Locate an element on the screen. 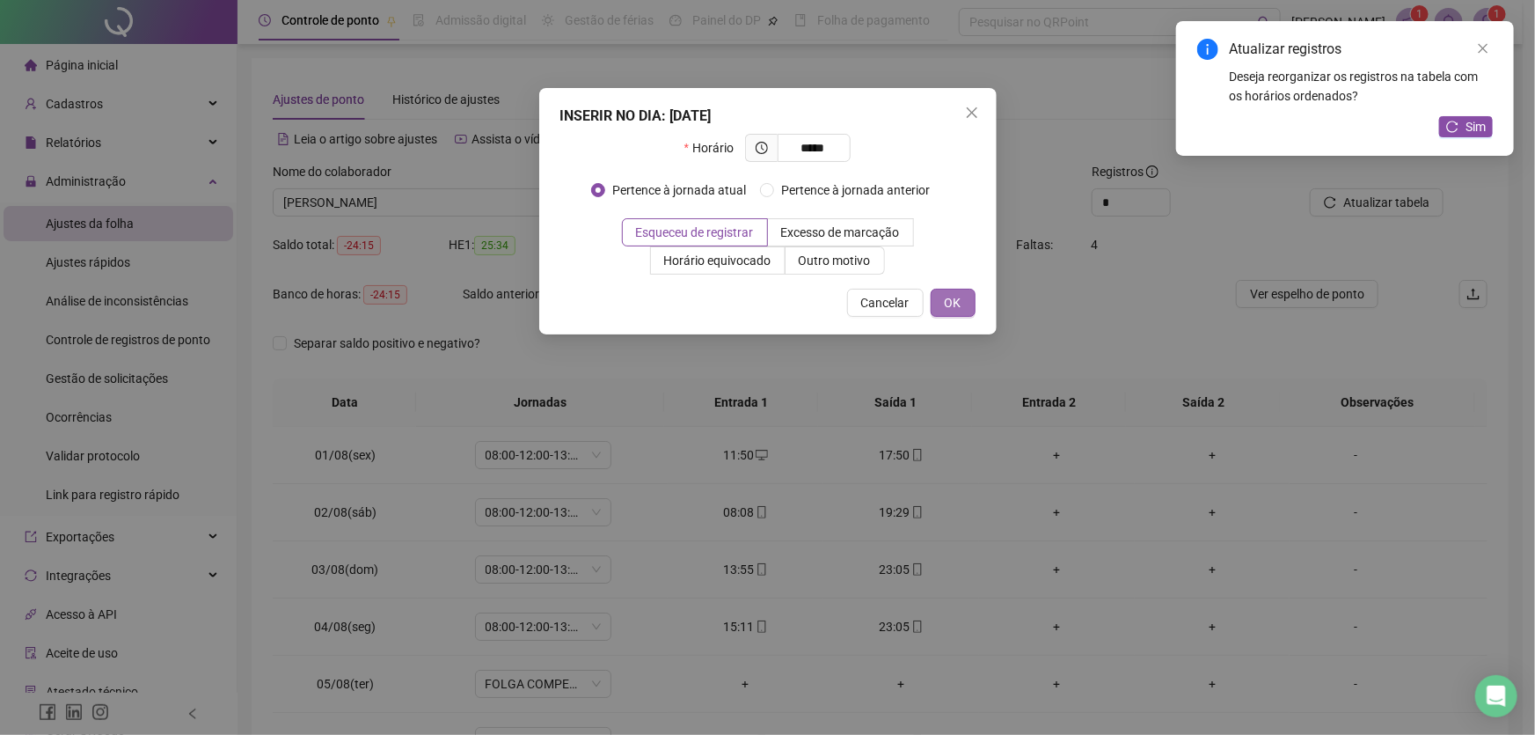  span: Excesso de marcação is located at coordinates (840, 232).